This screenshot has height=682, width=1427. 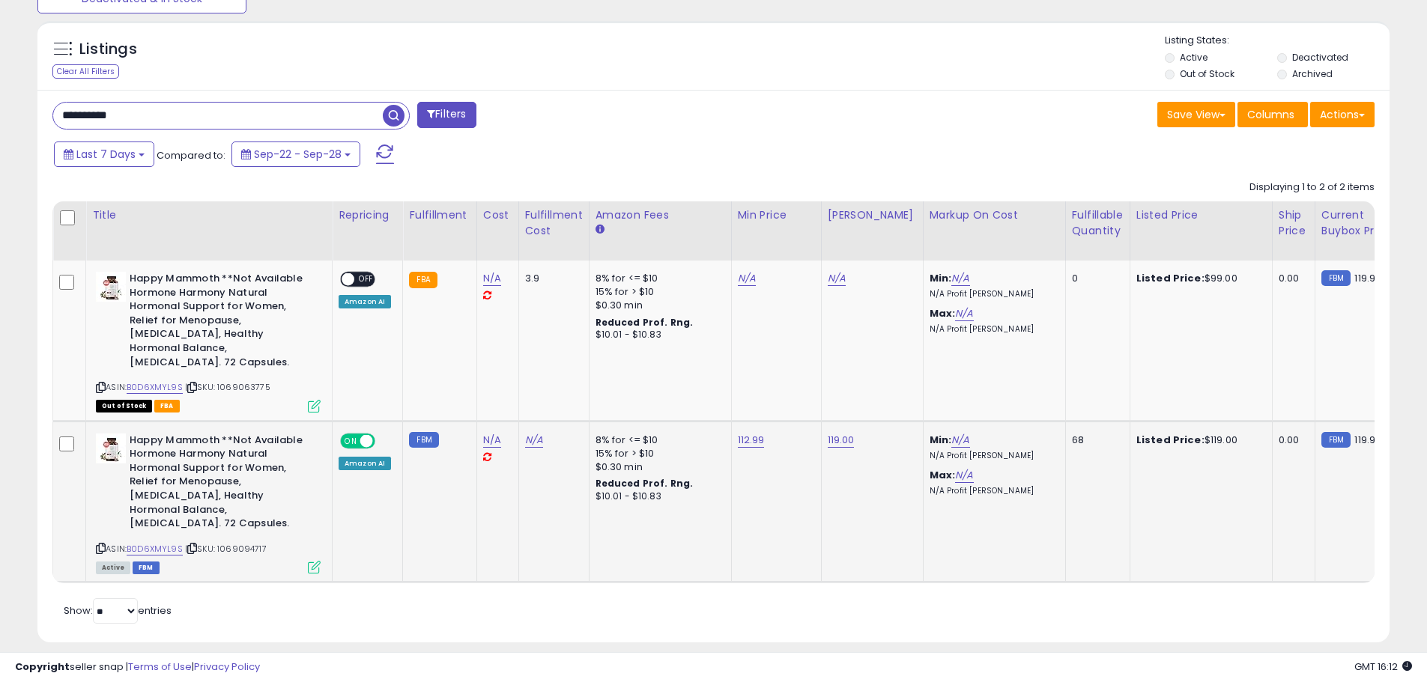 What do you see at coordinates (1095, 440) in the screenshot?
I see `div: 68` at bounding box center [1095, 440].